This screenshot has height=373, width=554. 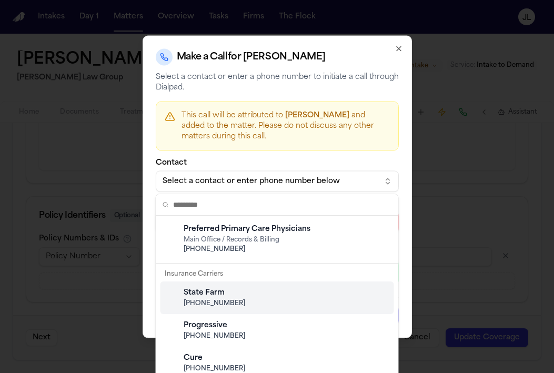 I want to click on div: State Farm, so click(x=285, y=293).